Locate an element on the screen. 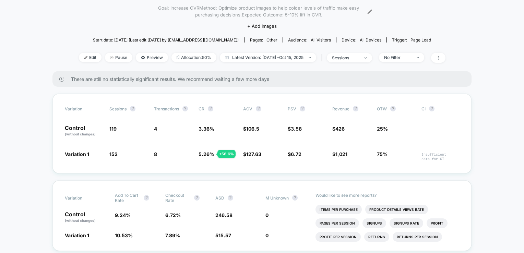 This screenshot has height=253, width=524. span: AOV is located at coordinates (248, 109).